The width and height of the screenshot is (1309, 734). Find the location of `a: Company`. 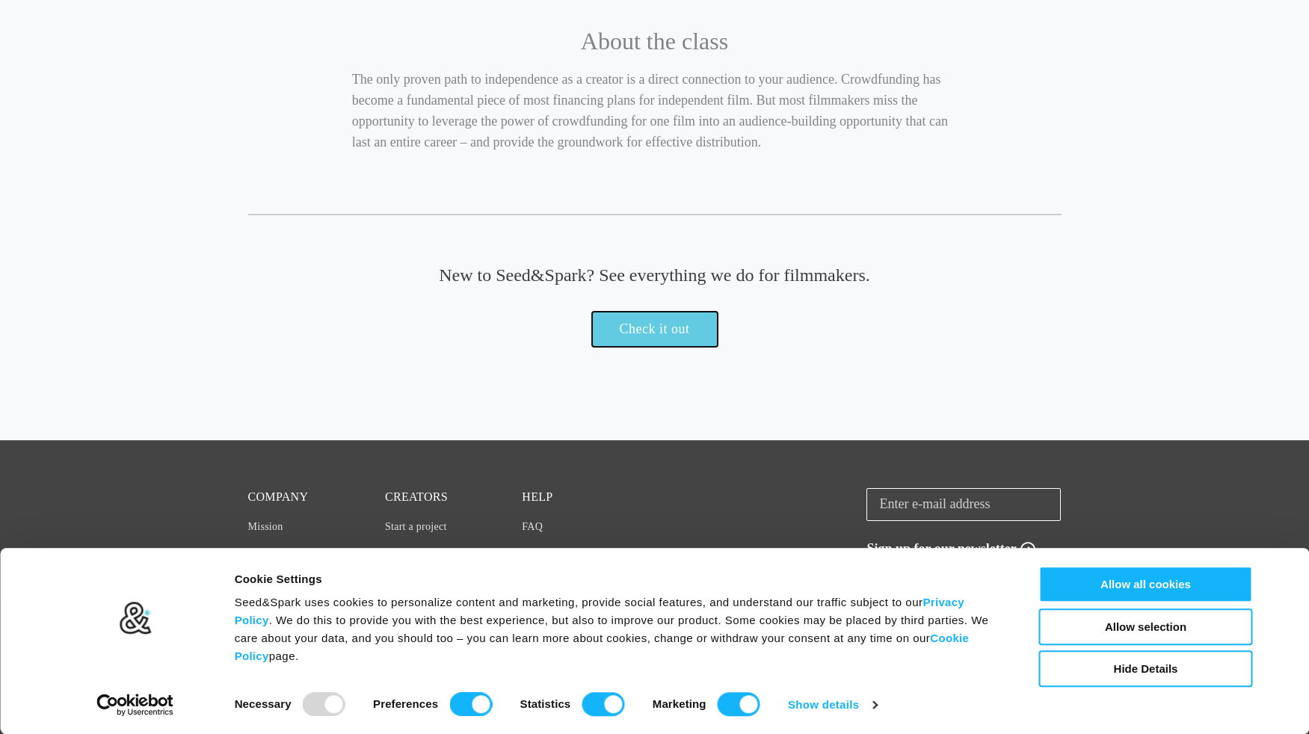

a: Company is located at coordinates (278, 496).